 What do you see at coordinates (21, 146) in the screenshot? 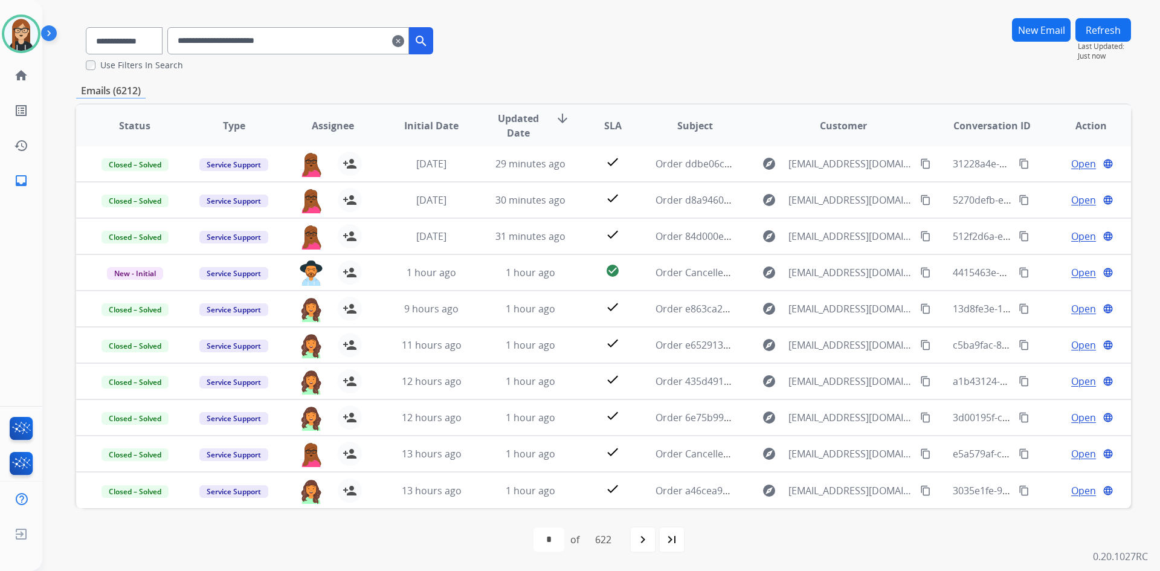
I see `mat-icon: history` at bounding box center [21, 146].